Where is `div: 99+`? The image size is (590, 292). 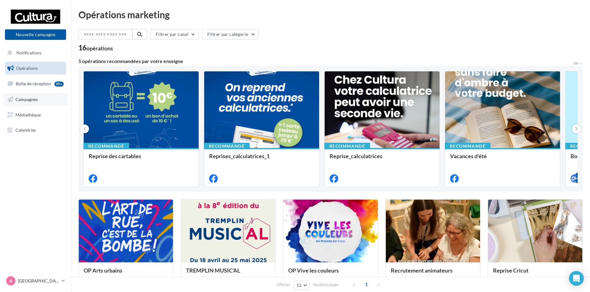 div: 99+ is located at coordinates (59, 84).